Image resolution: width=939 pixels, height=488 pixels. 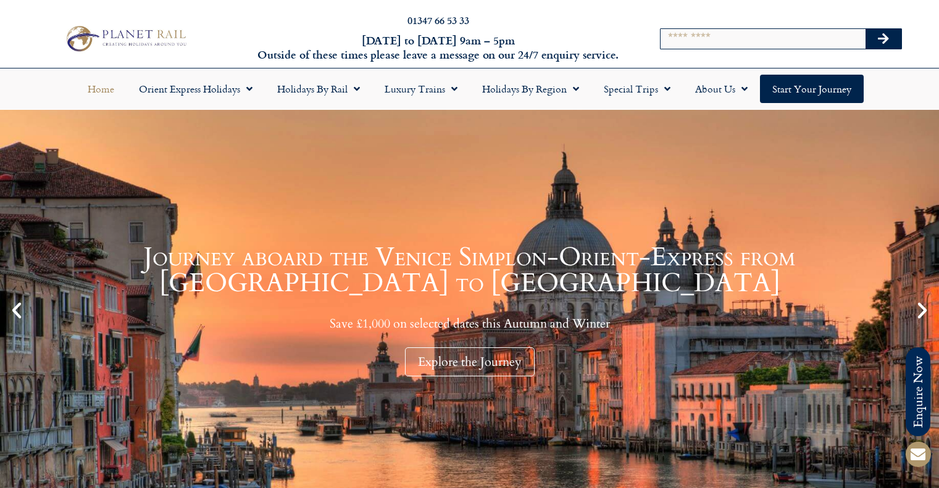 What do you see at coordinates (922, 310) in the screenshot?
I see `div: Next slide` at bounding box center [922, 310].